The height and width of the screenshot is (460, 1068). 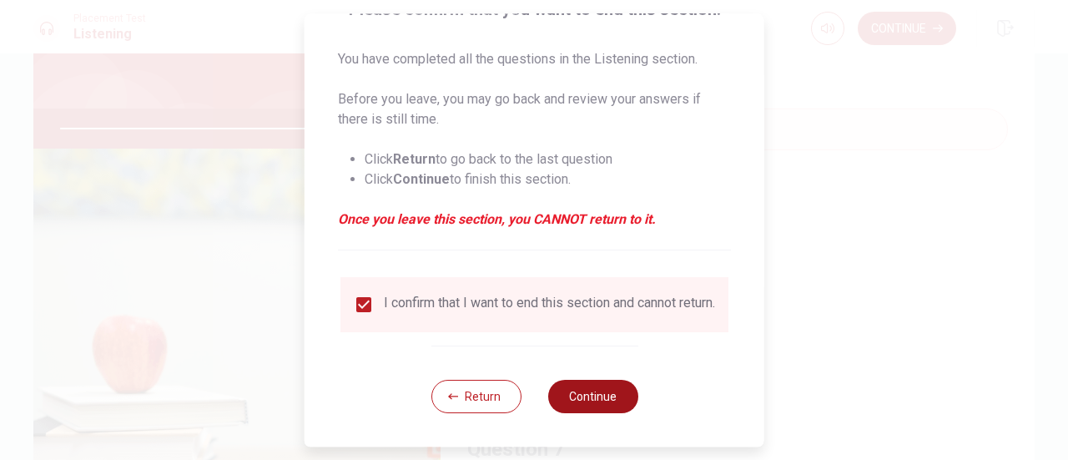 I want to click on button: Return, so click(x=476, y=396).